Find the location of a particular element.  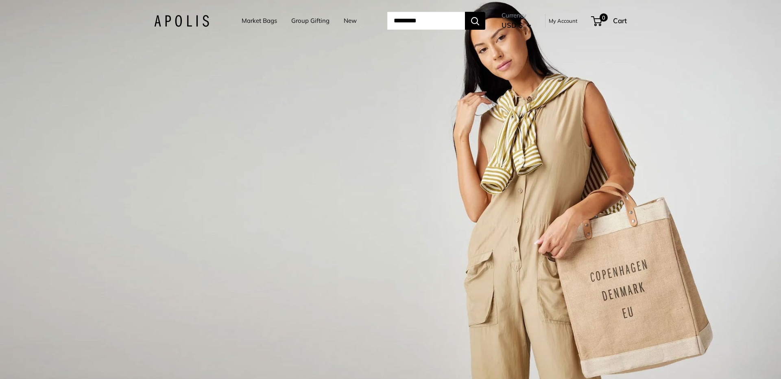

span: Currency is located at coordinates (516, 15).